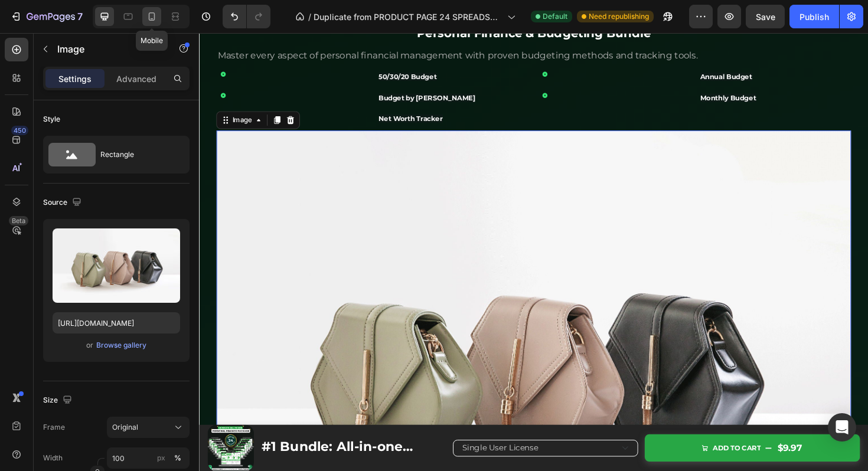  I want to click on div: Image, so click(45, 92).